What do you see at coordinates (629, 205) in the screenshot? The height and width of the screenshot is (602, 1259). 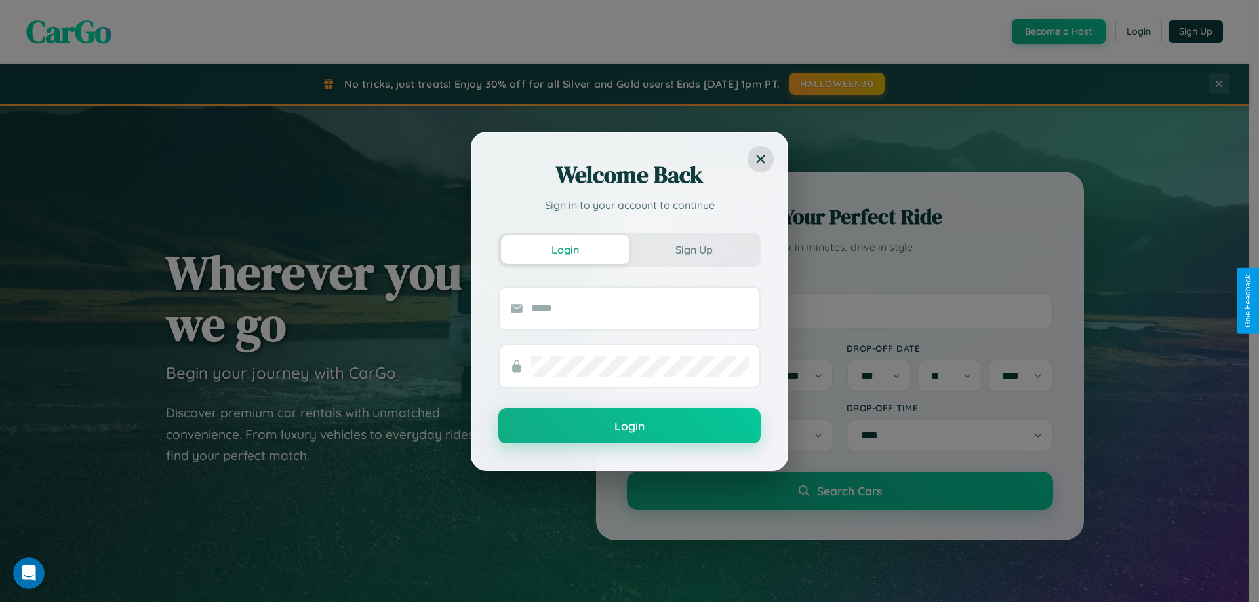 I see `p: Sign in to your account to continue` at bounding box center [629, 205].